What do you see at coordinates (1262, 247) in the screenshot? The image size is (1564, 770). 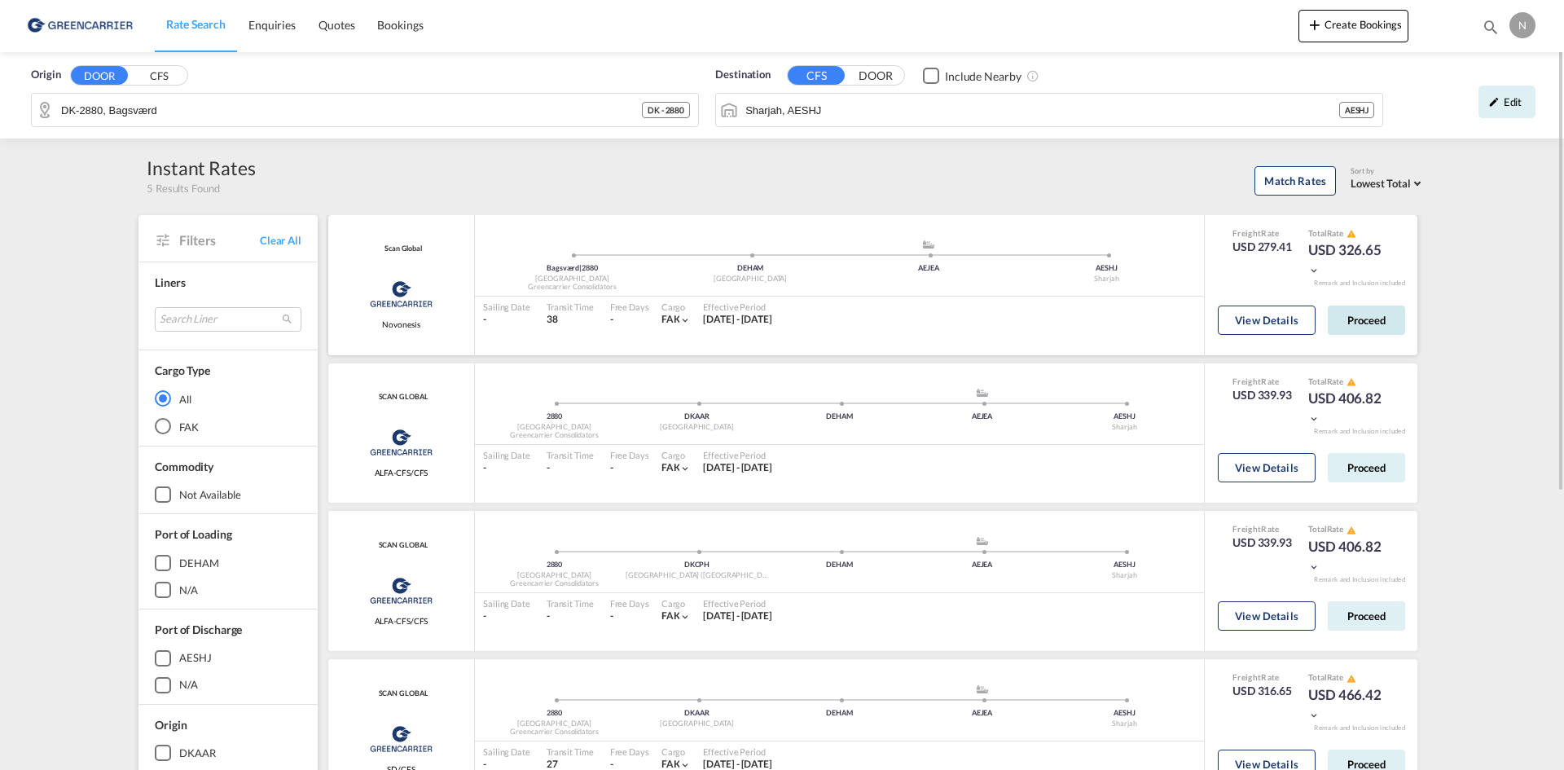 I see `div: USD 279.41` at bounding box center [1262, 247].